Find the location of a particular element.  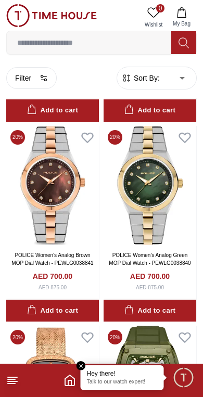

a: Home is located at coordinates (70, 380).